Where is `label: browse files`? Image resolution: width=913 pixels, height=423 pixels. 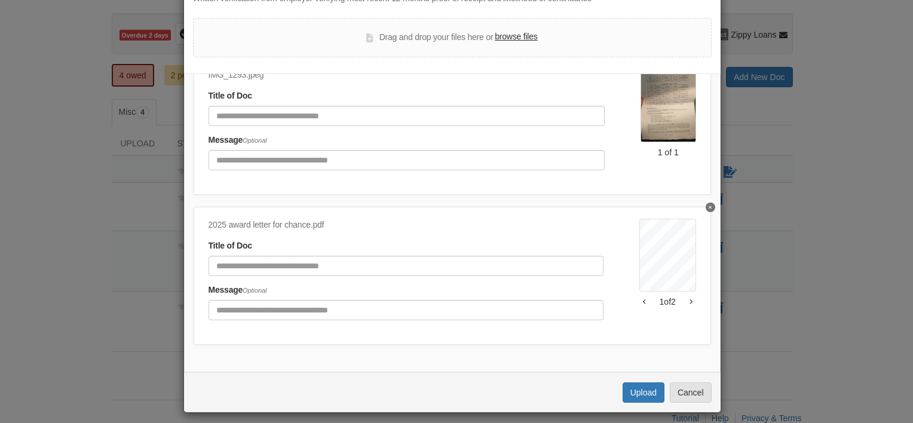 label: browse files is located at coordinates (516, 37).